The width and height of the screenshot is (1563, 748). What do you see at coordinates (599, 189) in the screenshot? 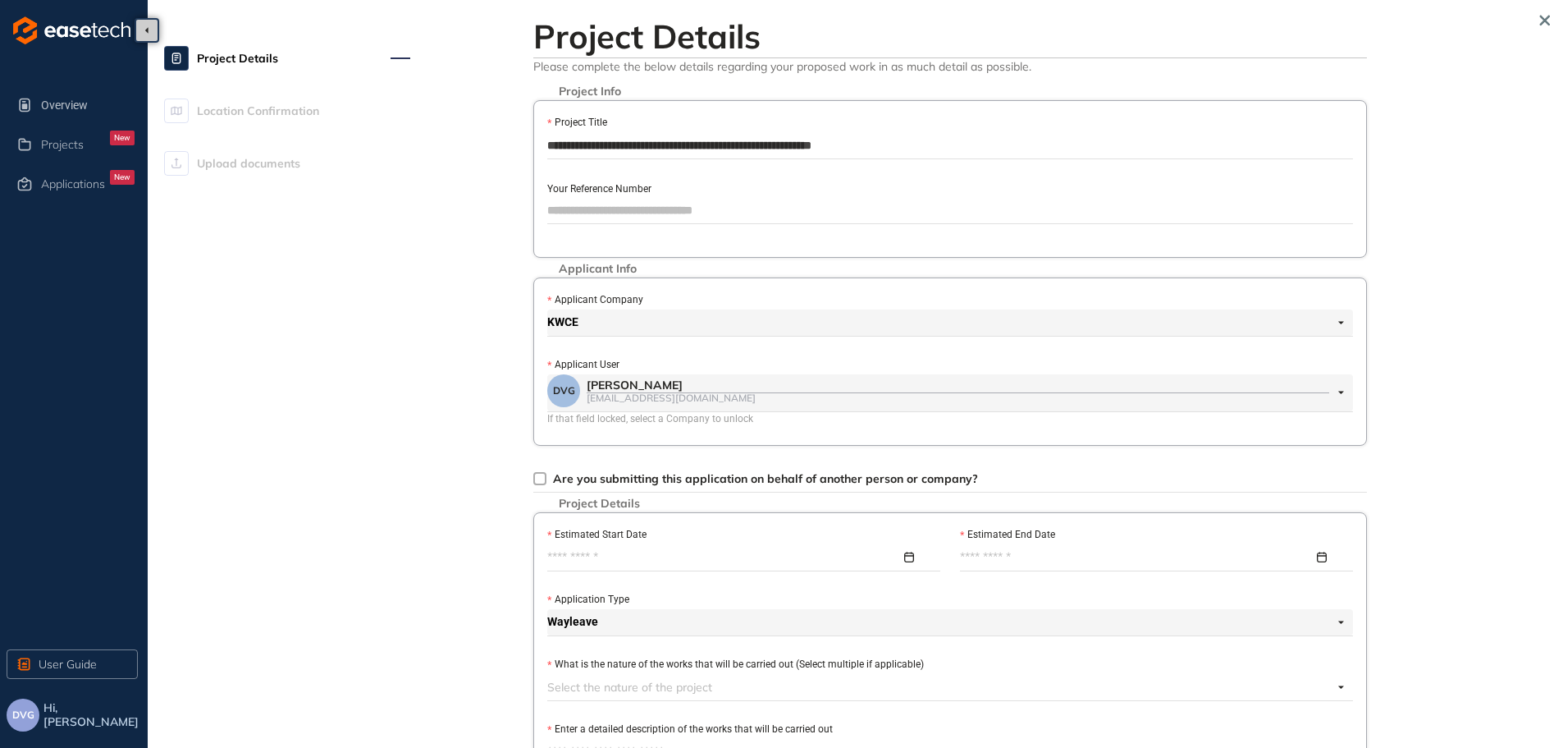
I see `label: Your Reference Number` at bounding box center [599, 189].